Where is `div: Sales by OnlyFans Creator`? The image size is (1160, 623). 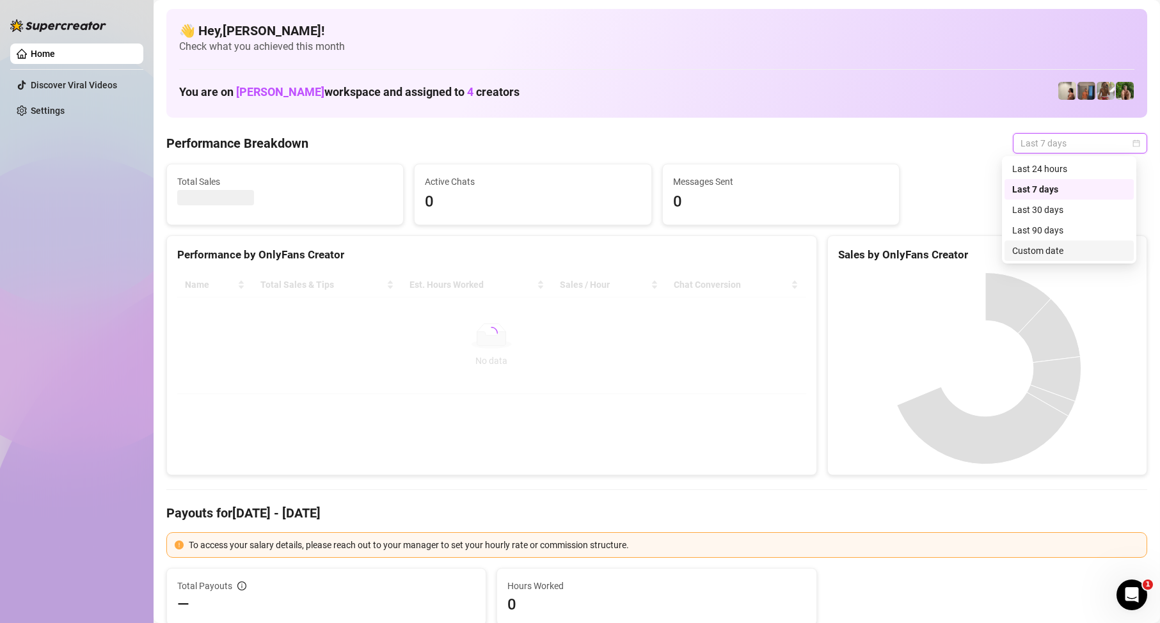
div: Sales by OnlyFans Creator is located at coordinates (987, 255).